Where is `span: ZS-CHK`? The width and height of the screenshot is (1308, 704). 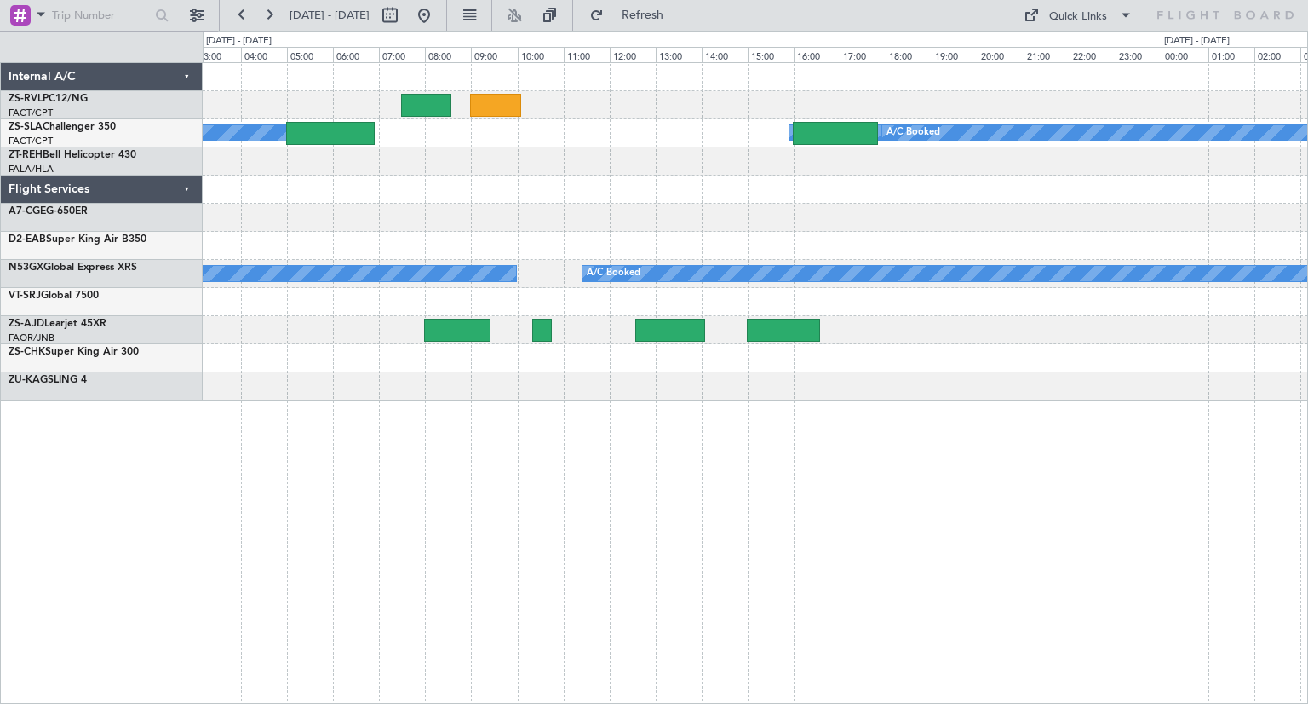 span: ZS-CHK is located at coordinates (26, 352).